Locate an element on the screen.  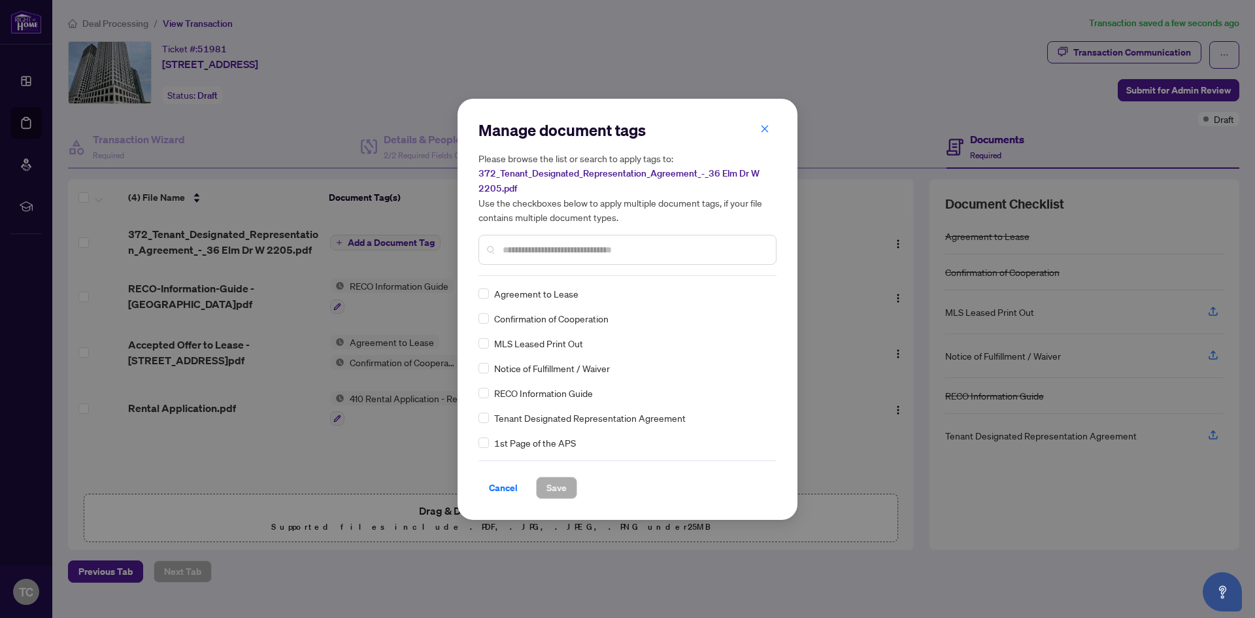
span: Cancel is located at coordinates (503, 488).